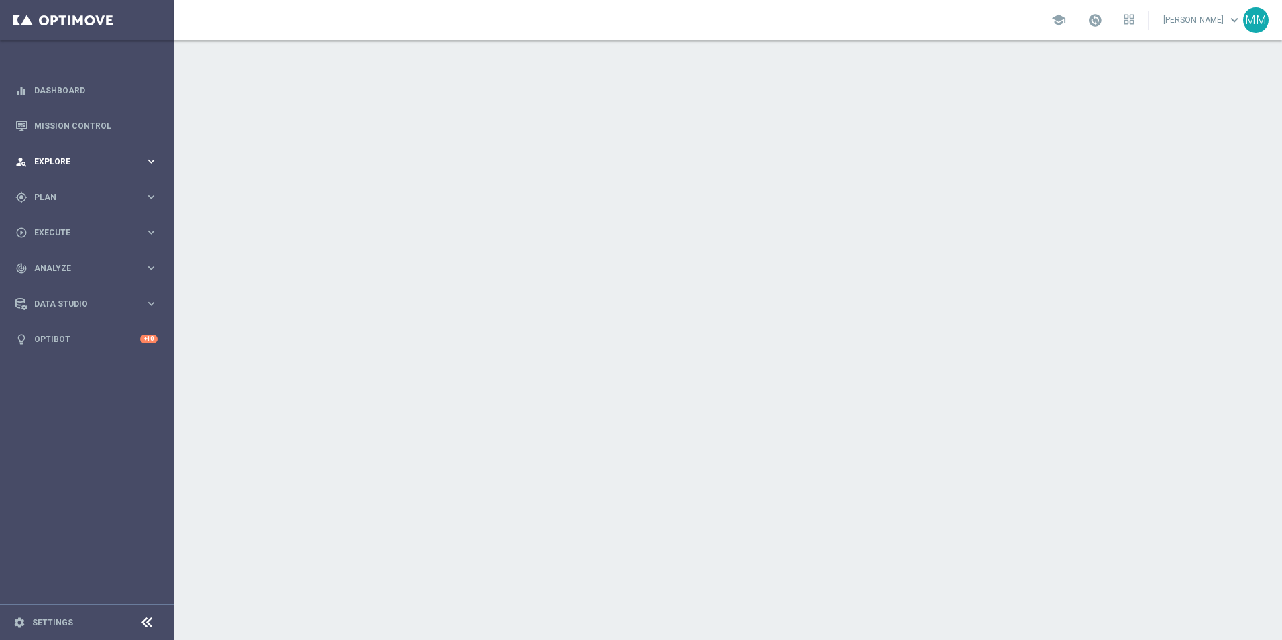  What do you see at coordinates (87, 304) in the screenshot?
I see `button: Data Studio keyboard_arrow_right` at bounding box center [87, 304].